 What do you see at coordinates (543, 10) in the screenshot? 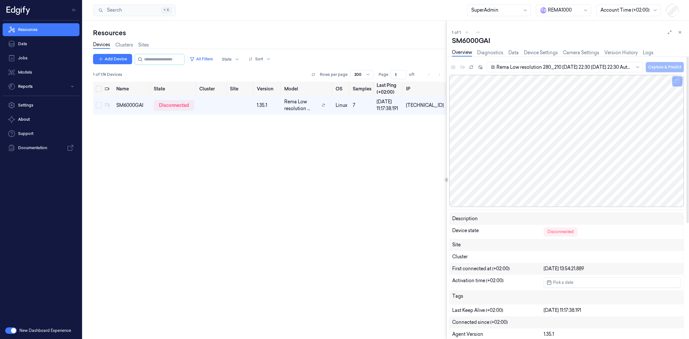
I see `span: R e` at bounding box center [543, 10].